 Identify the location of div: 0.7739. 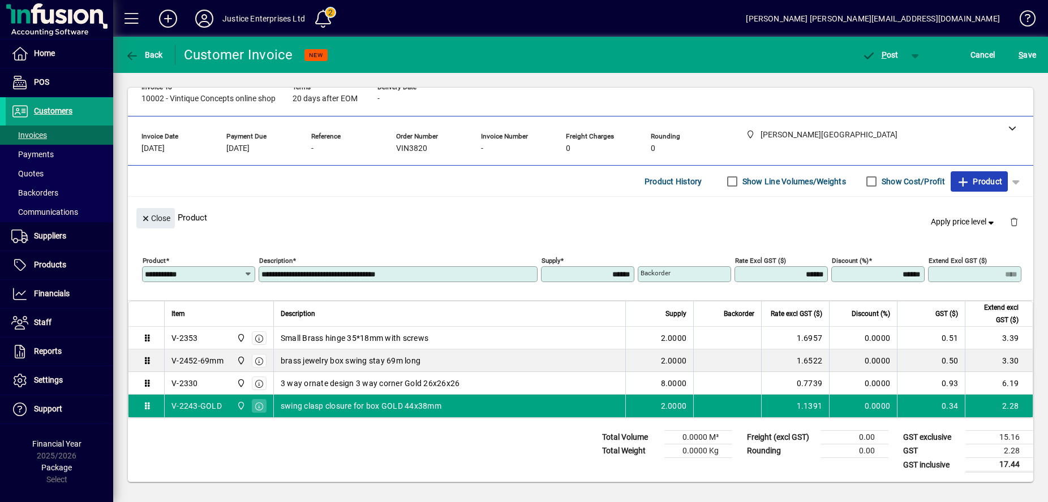
(795, 384).